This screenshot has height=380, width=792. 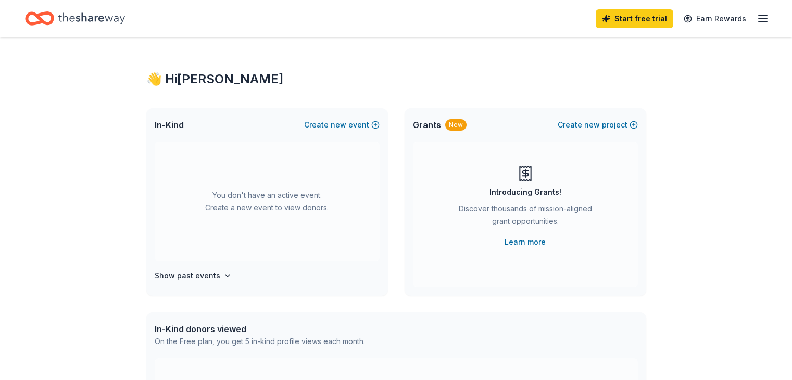 I want to click on span: In-Kind, so click(x=169, y=125).